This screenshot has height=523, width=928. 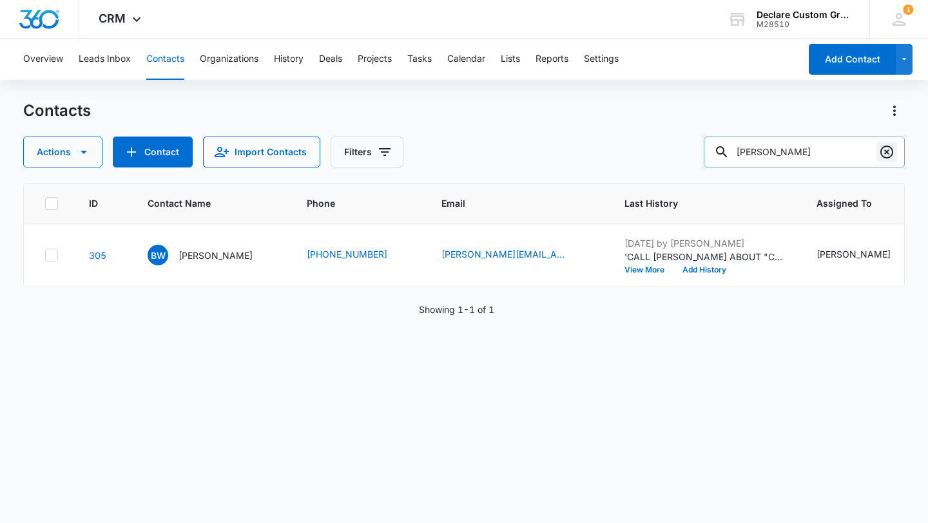 I want to click on a: Navigate to contact details page for Brady Welton, so click(x=97, y=255).